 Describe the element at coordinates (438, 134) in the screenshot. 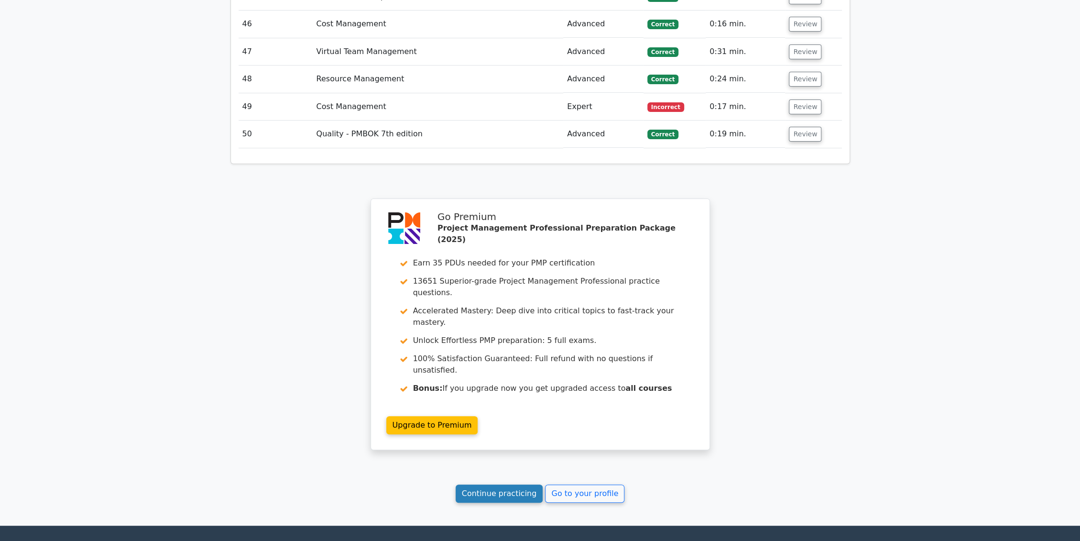

I see `td: Quality - PMBOK 7th edition` at that location.